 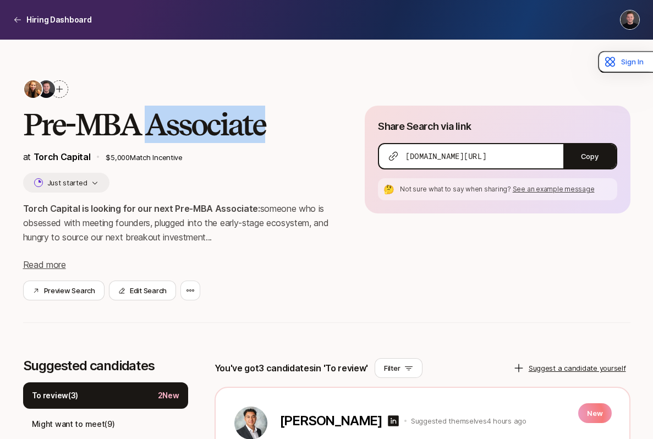 I want to click on a: Torch Capital, so click(x=62, y=157).